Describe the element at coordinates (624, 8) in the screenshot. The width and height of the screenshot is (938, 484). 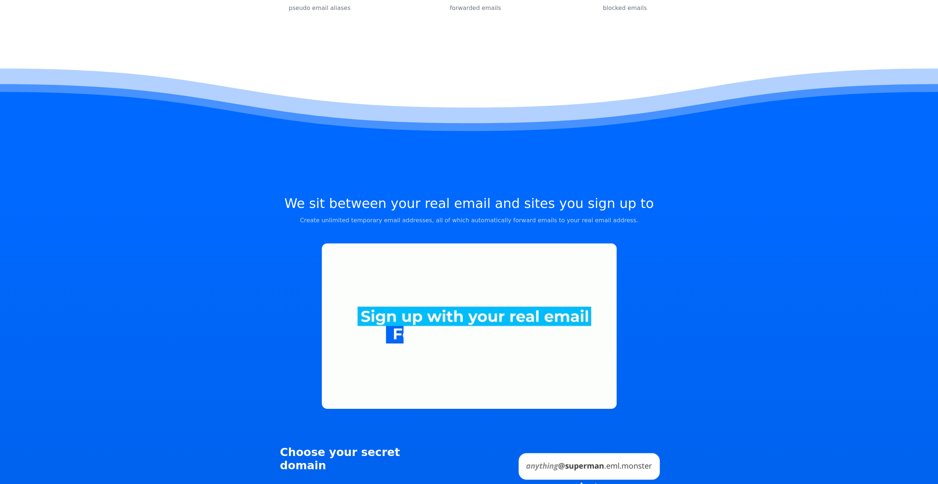
I see `div: blocked emails` at that location.